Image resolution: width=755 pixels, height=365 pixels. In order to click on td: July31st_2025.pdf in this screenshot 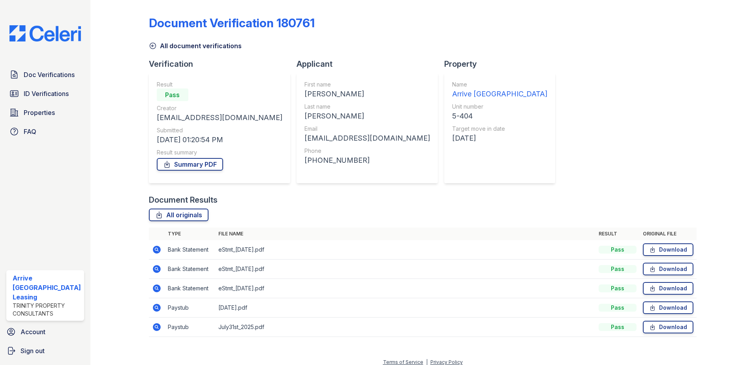, I will do `click(405, 327)`.